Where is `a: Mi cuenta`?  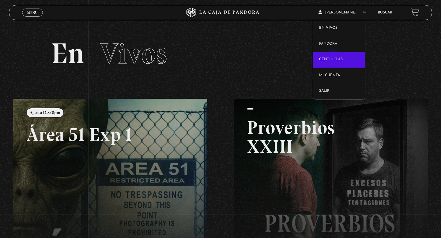
a: Mi cuenta is located at coordinates (339, 76).